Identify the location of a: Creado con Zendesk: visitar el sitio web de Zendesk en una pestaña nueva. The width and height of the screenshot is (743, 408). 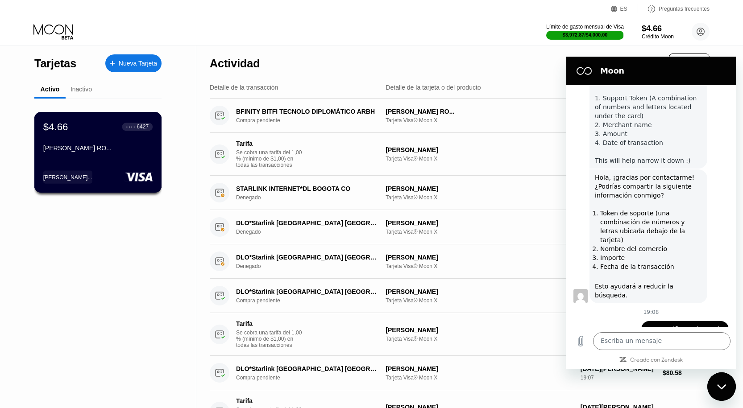
(90, 304).